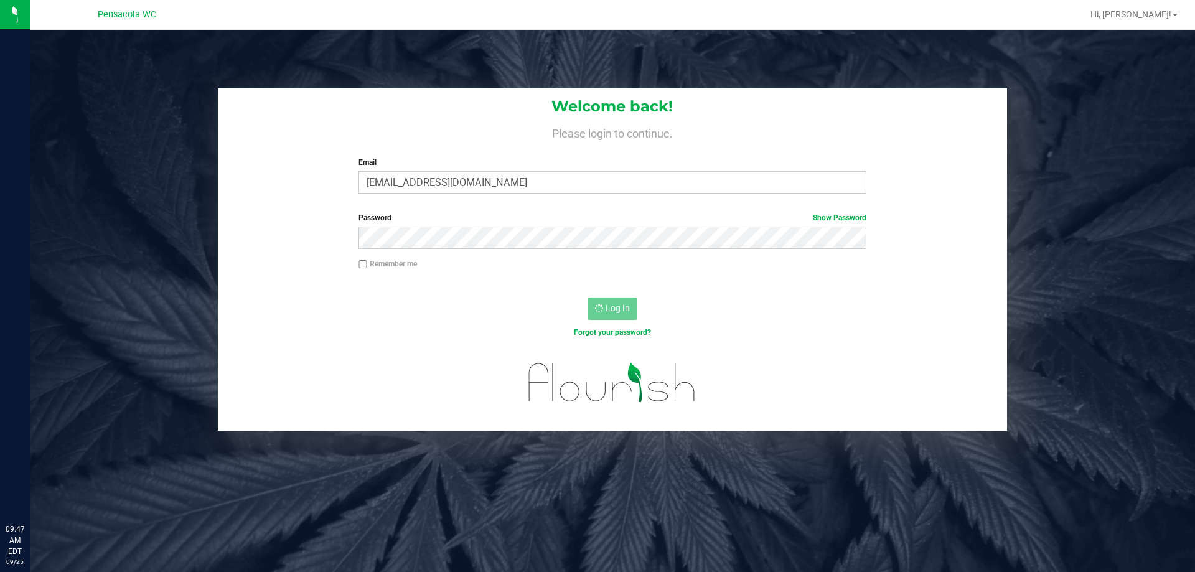 The height and width of the screenshot is (572, 1195). What do you see at coordinates (127, 14) in the screenshot?
I see `span: Pensacola WC` at bounding box center [127, 14].